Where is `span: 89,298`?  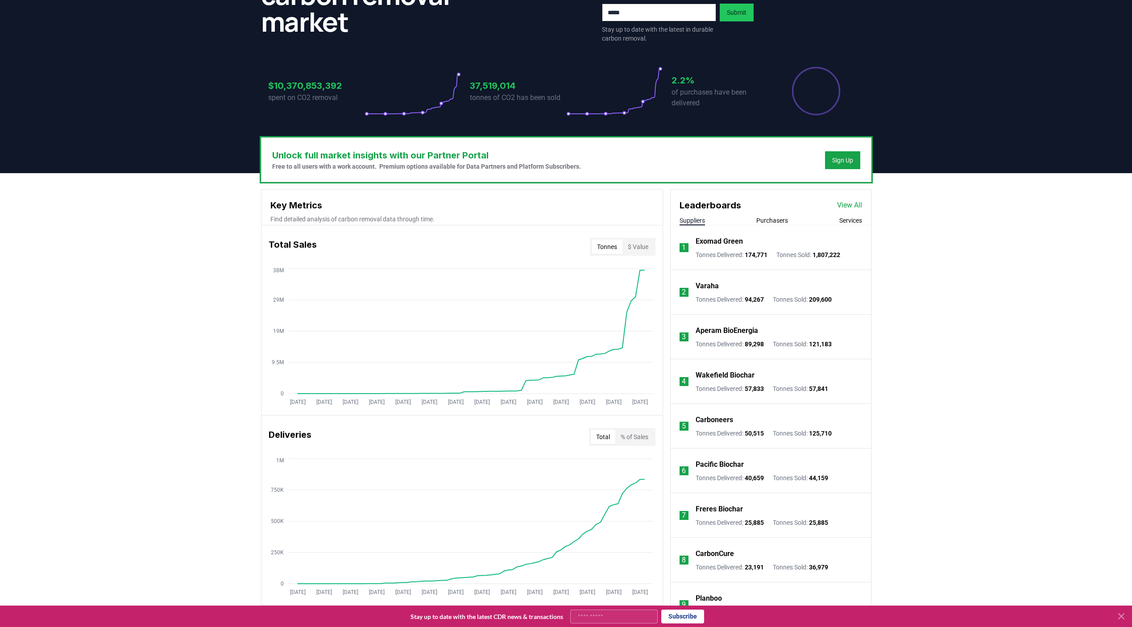
span: 89,298 is located at coordinates (754, 344).